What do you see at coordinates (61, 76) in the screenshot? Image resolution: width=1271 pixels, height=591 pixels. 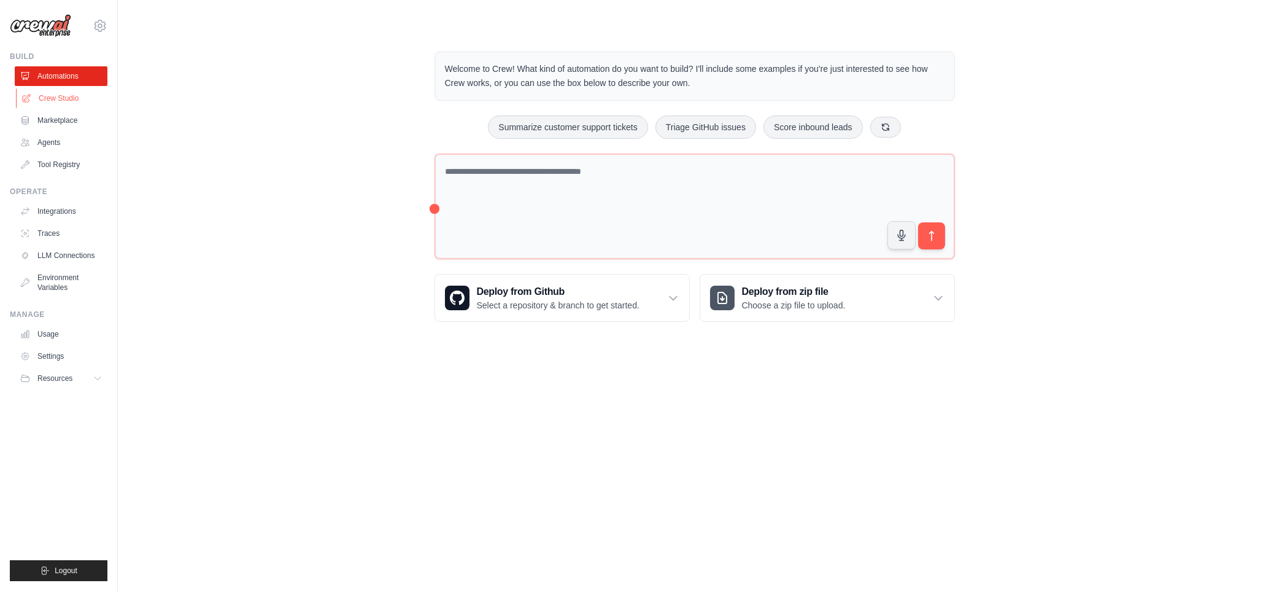 I see `a: Automations` at bounding box center [61, 76].